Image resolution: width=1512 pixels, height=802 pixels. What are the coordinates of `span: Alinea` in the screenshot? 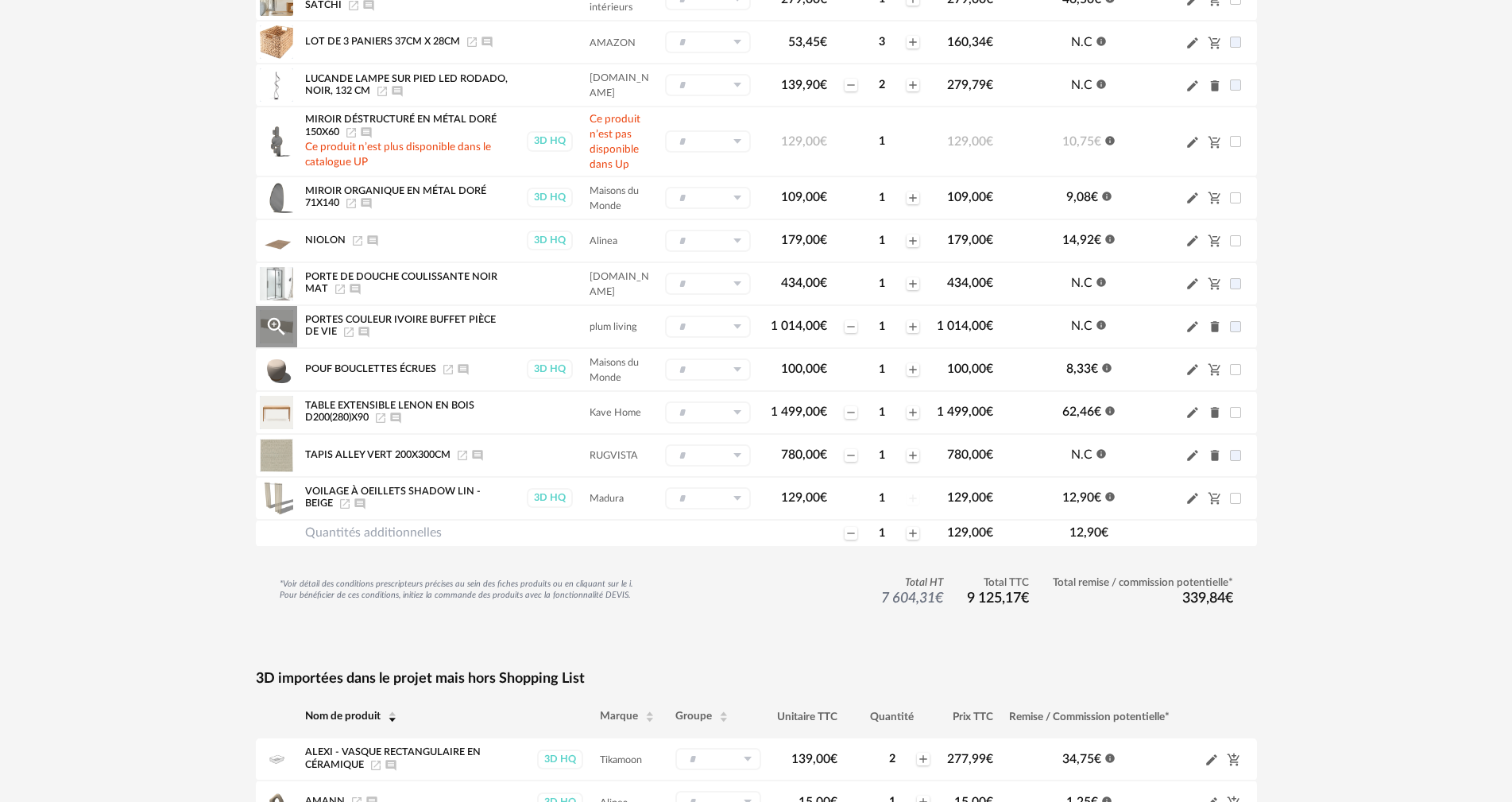 It's located at (603, 241).